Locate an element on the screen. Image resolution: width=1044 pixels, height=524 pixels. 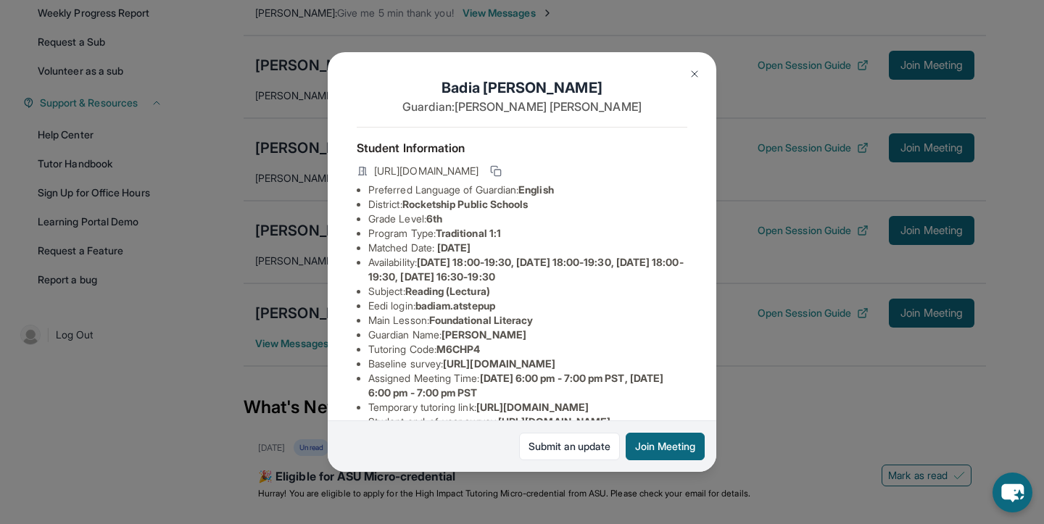
h4: Student Information is located at coordinates (522, 148).